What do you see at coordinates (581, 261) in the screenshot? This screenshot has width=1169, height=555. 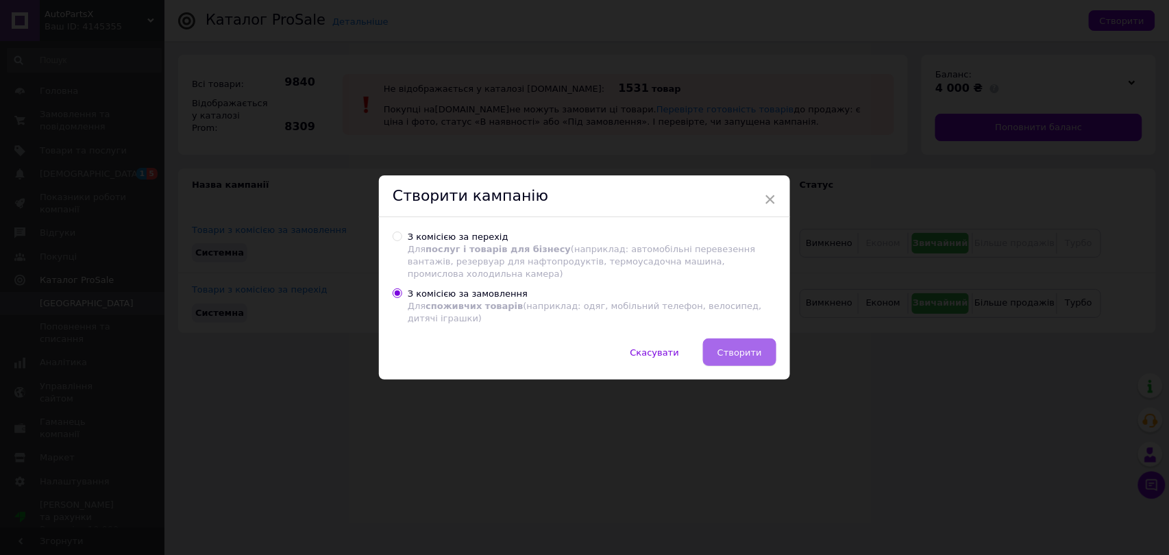 I see `span: Для (наприклад: автомобільні перевезення вантажів, резервуар для нафтопродуктів, термоусадочна ма...` at bounding box center [581, 261].